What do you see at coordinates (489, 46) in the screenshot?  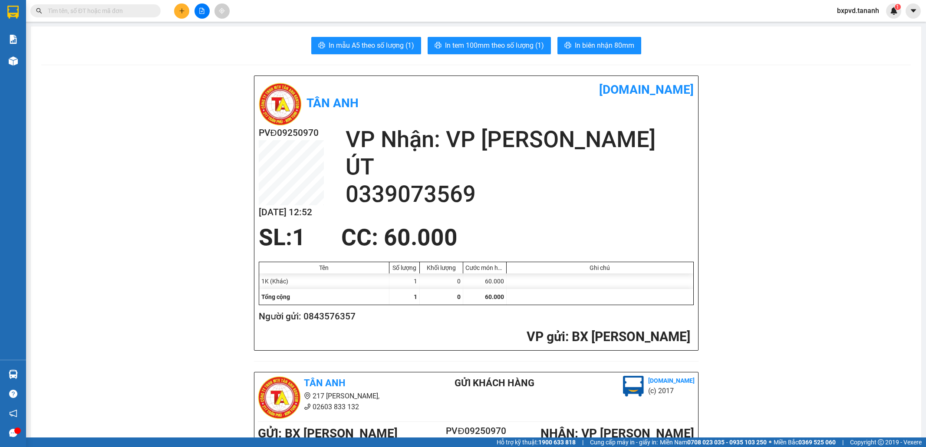 I see `button: printerIn tem 100mm theo số lượng (1)` at bounding box center [489, 46].